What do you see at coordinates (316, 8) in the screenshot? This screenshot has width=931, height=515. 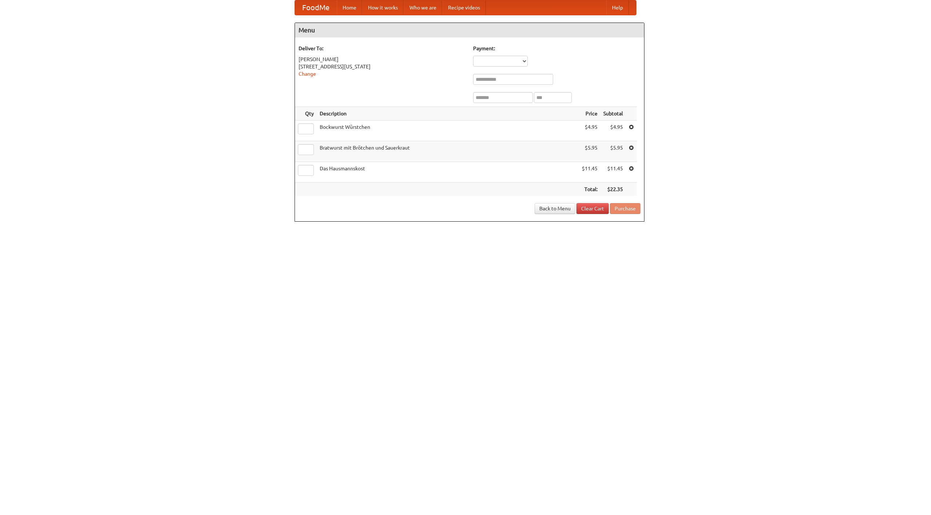 I see `a: FoodMe` at bounding box center [316, 8].